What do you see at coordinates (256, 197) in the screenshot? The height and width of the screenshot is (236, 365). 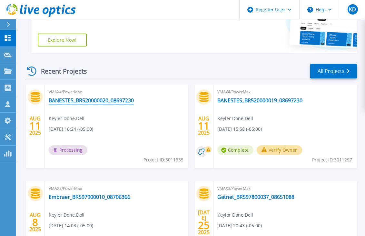 I see `a: Getnet_BR597800037_08651088` at bounding box center [256, 197].